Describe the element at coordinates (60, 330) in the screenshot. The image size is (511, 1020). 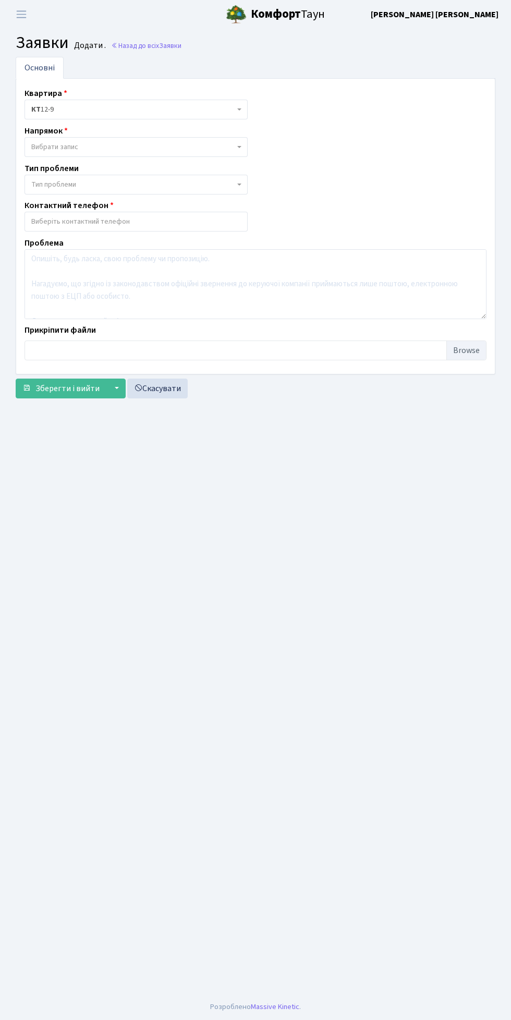
I see `label: Прикріпити файли` at that location.